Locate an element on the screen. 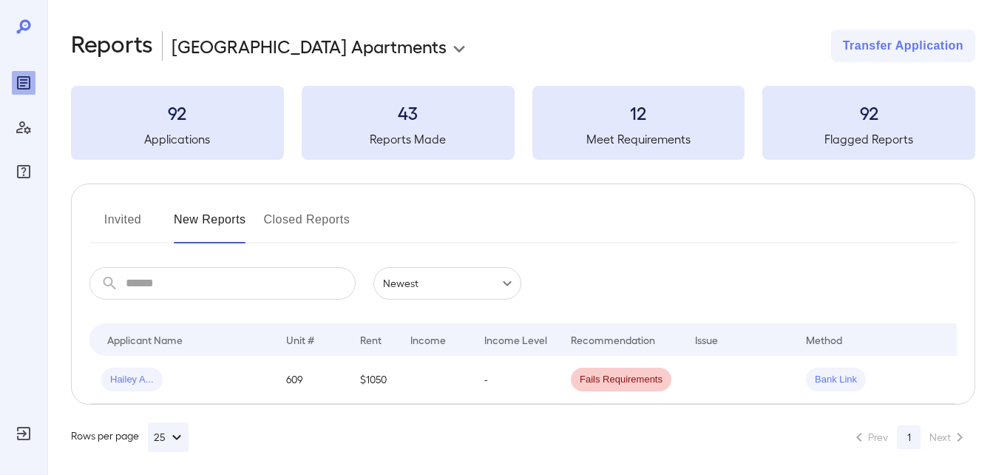  nav: pagination navigation is located at coordinates (910, 437).